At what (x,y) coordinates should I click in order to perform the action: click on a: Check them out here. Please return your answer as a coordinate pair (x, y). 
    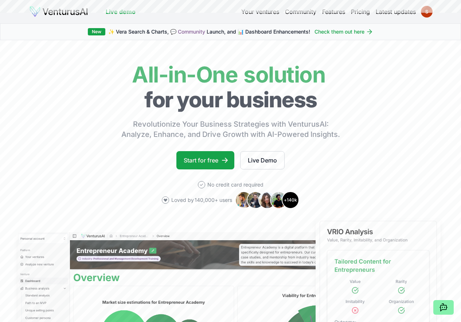
    Looking at the image, I should click on (344, 32).